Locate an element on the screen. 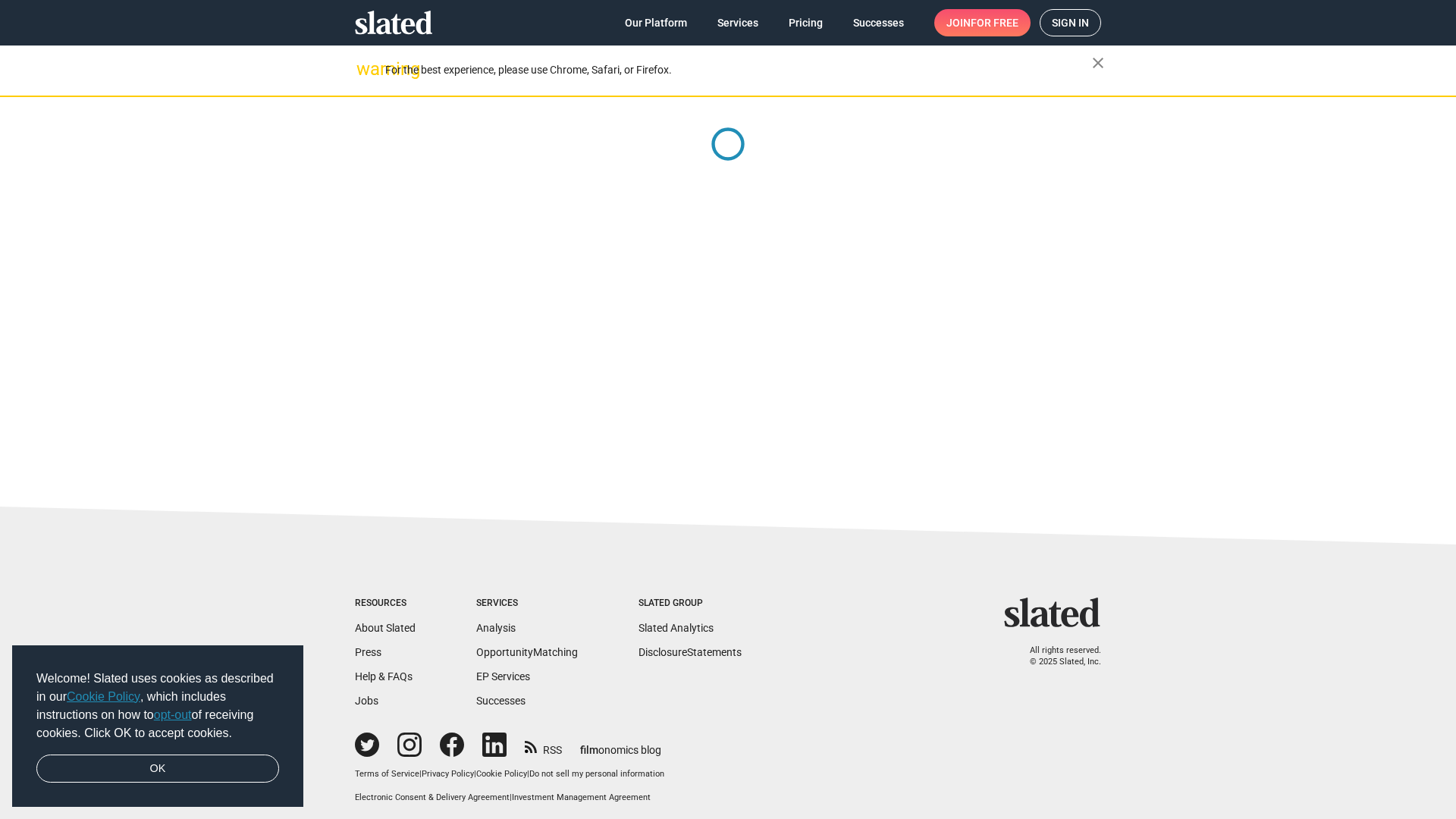 The image size is (1456, 819). a: DisclosureStatements is located at coordinates (690, 652).